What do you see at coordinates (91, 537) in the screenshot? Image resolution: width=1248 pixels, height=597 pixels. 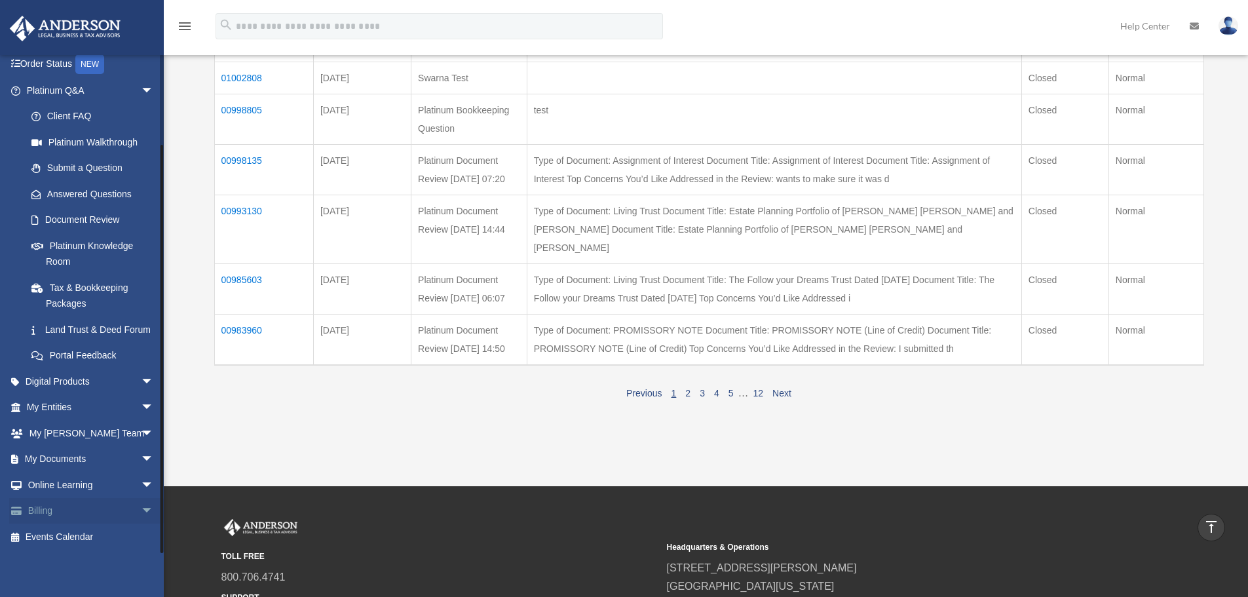 I see `a: Events Calendar` at bounding box center [91, 537].